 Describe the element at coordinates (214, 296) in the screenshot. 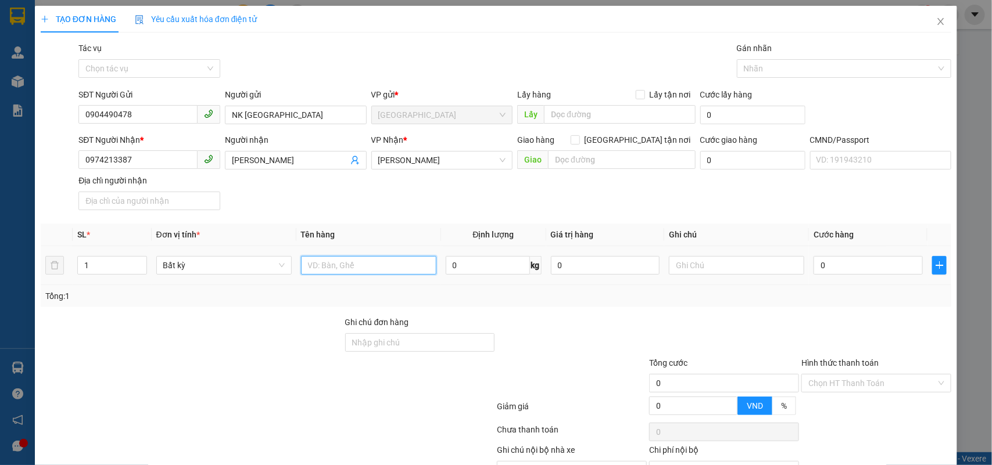

I see `div: Tổng: 1` at that location.